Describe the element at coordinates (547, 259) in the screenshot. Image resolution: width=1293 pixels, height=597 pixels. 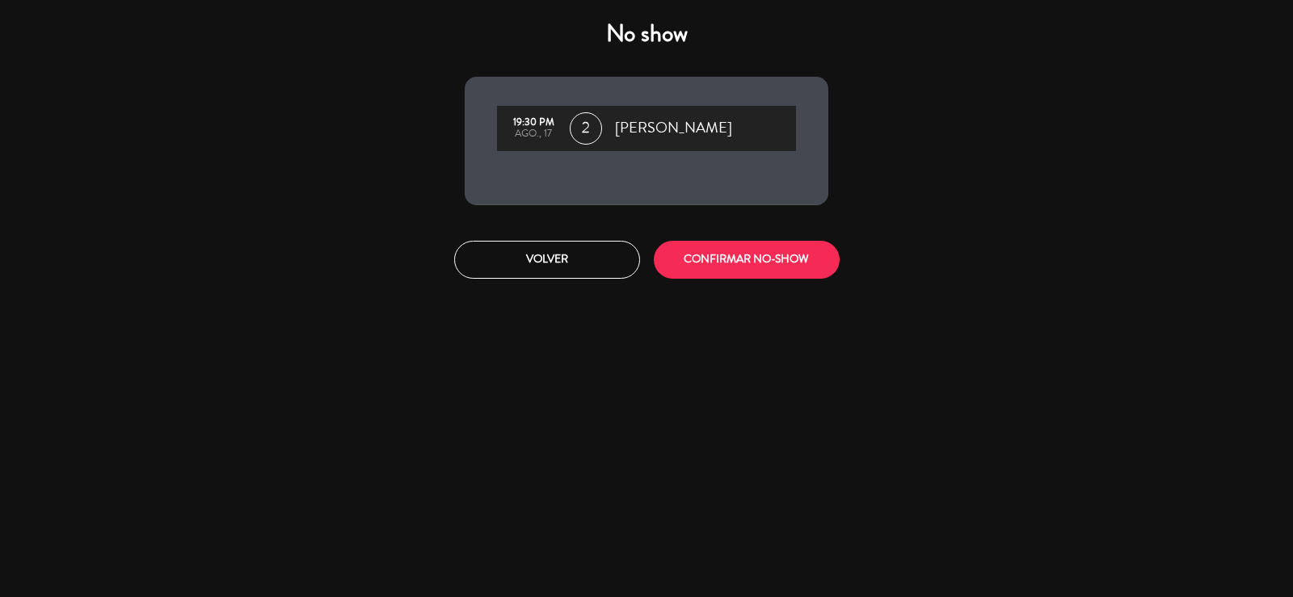
I see `button: Volver` at that location.